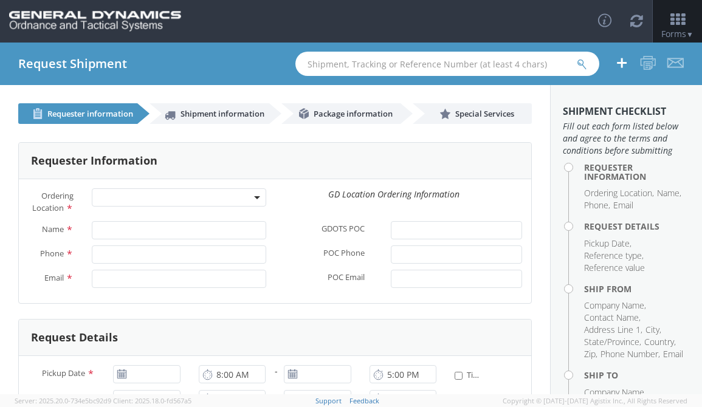 The width and height of the screenshot is (702, 407). What do you see at coordinates (677, 33) in the screenshot?
I see `span: Forms` at bounding box center [677, 33].